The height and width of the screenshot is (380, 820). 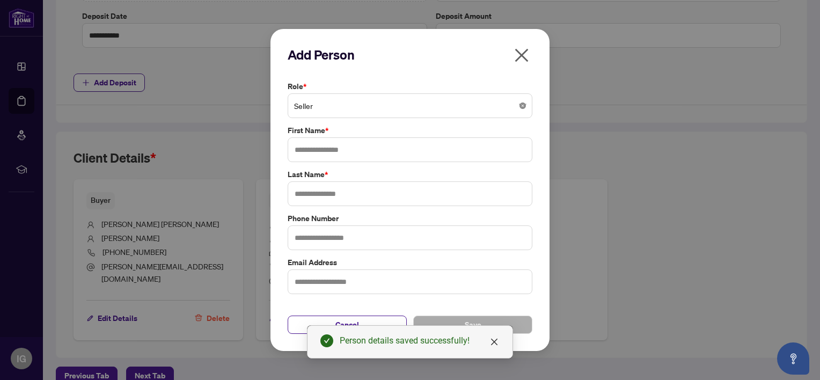 What do you see at coordinates (494, 342) in the screenshot?
I see `a: Close` at bounding box center [494, 342].